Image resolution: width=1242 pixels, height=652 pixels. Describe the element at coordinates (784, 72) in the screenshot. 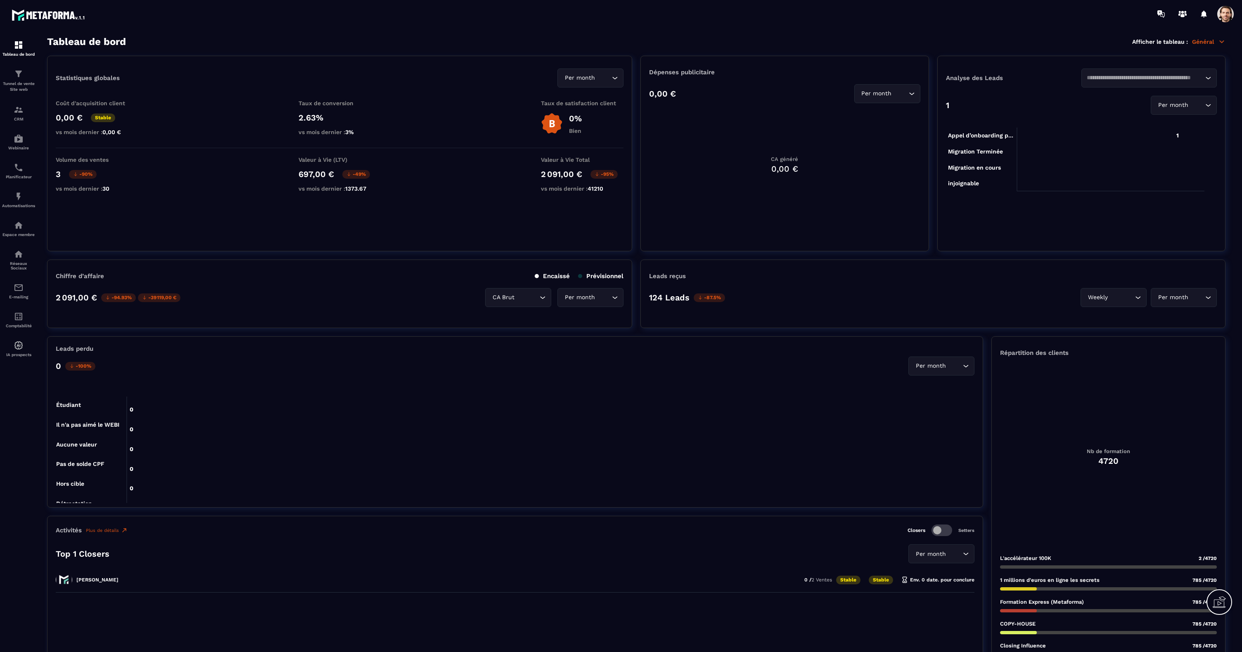

I see `p: Dépenses publicitaire` at that location.